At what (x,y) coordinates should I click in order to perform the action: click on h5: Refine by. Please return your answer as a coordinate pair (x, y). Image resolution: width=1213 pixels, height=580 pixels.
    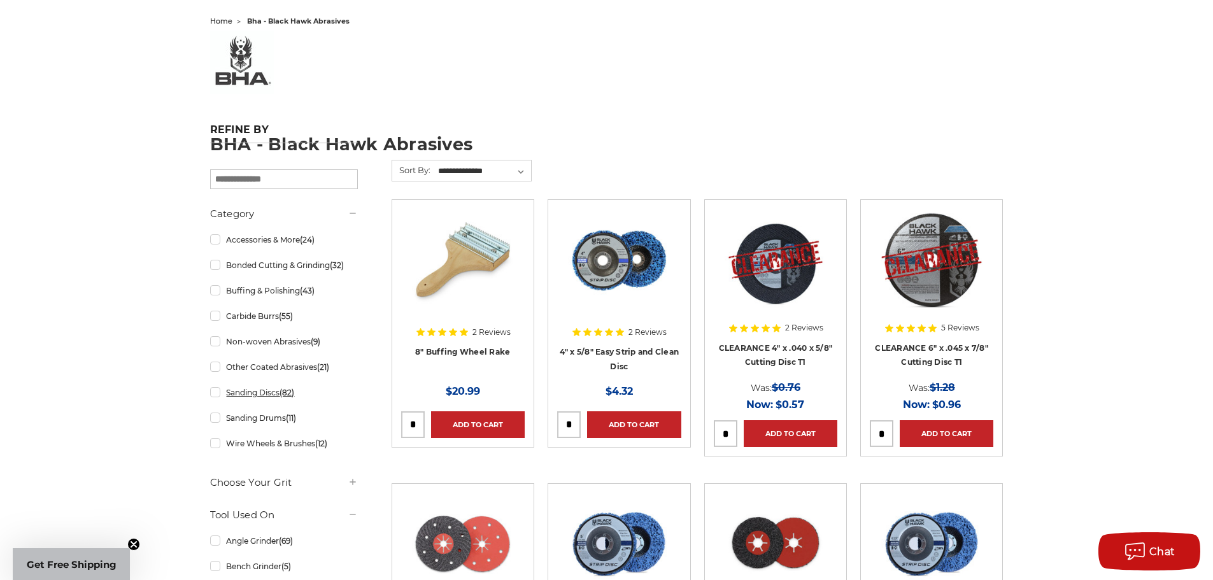
    Looking at the image, I should click on (284, 133).